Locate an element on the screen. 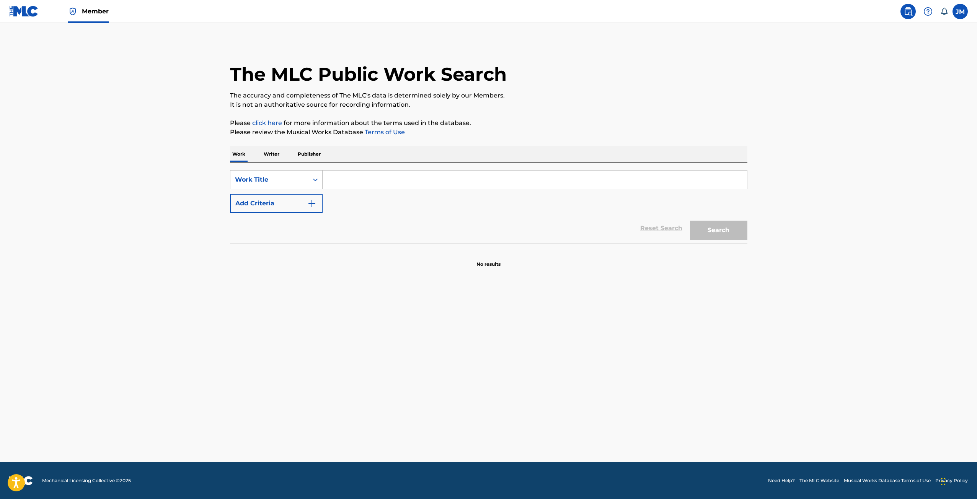 The image size is (977, 499). img: help is located at coordinates (928, 11).